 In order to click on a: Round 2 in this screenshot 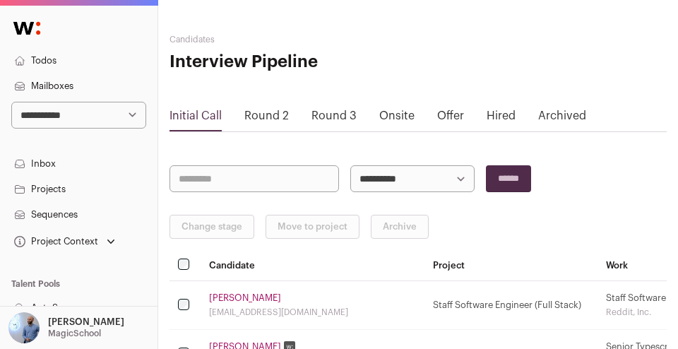, I will do `click(266, 116)`.